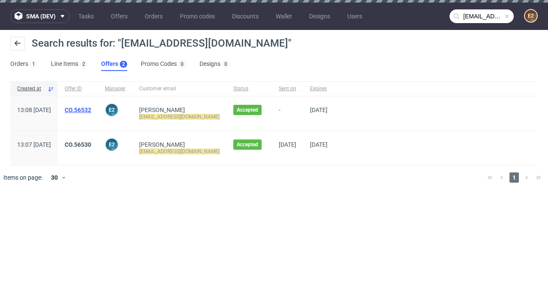 The width and height of the screenshot is (548, 308). I want to click on span: Sent on, so click(288, 89).